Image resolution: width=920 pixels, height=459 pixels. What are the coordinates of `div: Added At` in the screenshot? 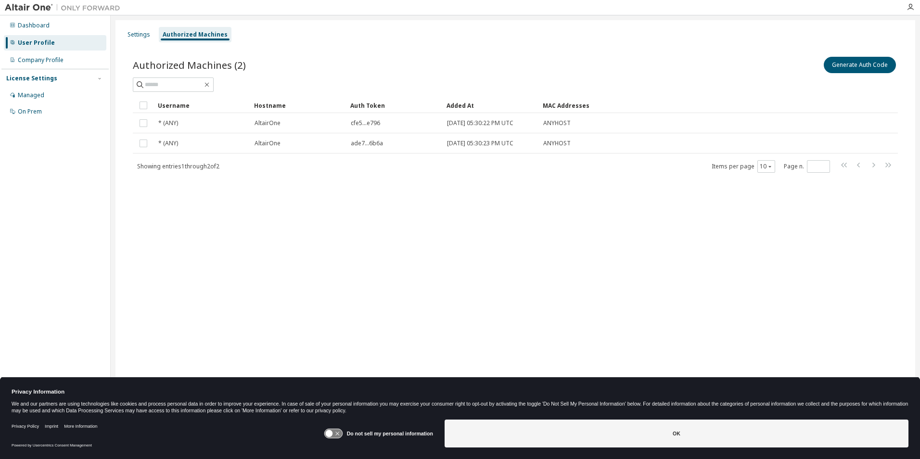 It's located at (491, 105).